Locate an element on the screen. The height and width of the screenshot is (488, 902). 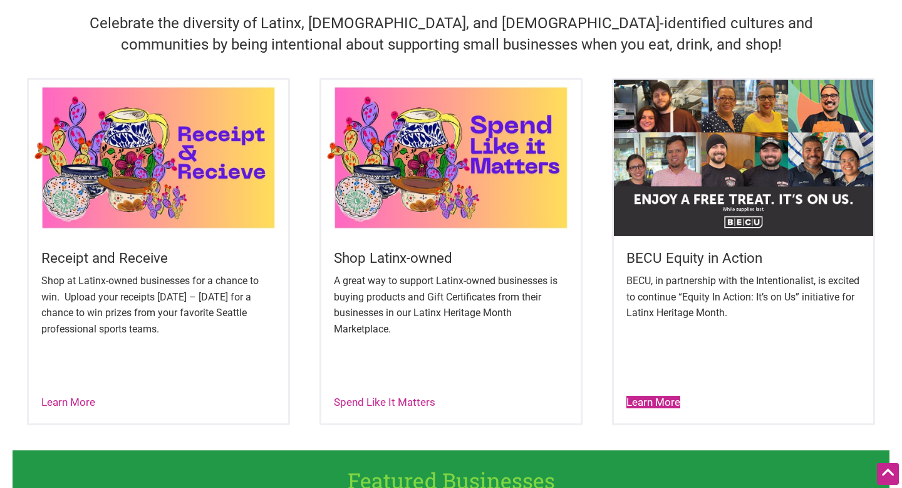
a: Spend Like It Matters is located at coordinates (385, 402).